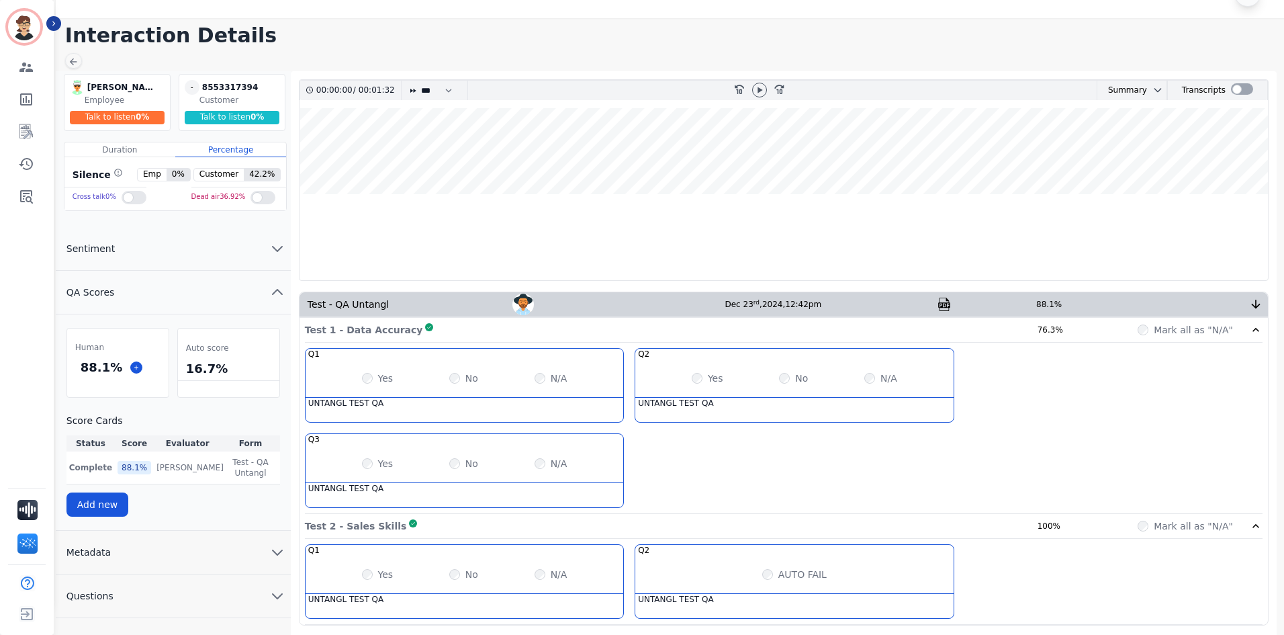  I want to click on button: Sentiment chevron down, so click(173, 249).